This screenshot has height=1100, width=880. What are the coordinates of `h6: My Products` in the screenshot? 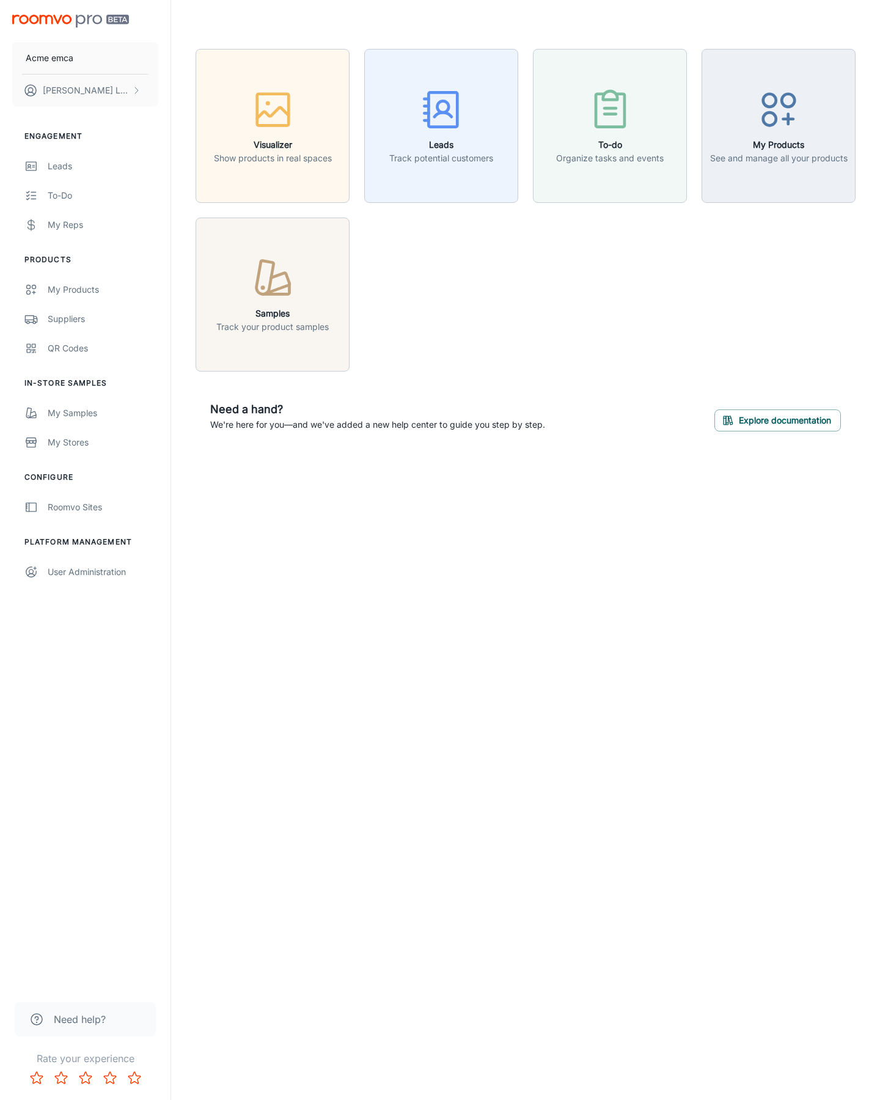 It's located at (779, 145).